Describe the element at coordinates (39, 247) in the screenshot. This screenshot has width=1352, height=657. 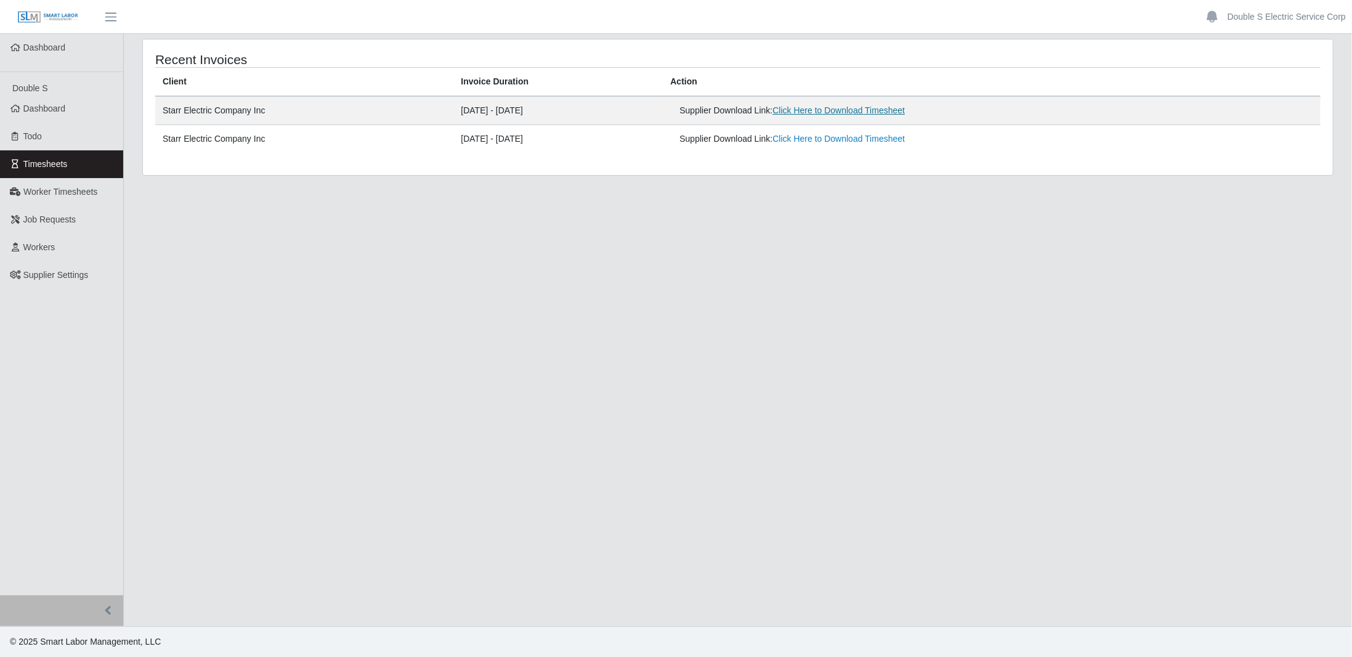
I see `span: Workers` at that location.